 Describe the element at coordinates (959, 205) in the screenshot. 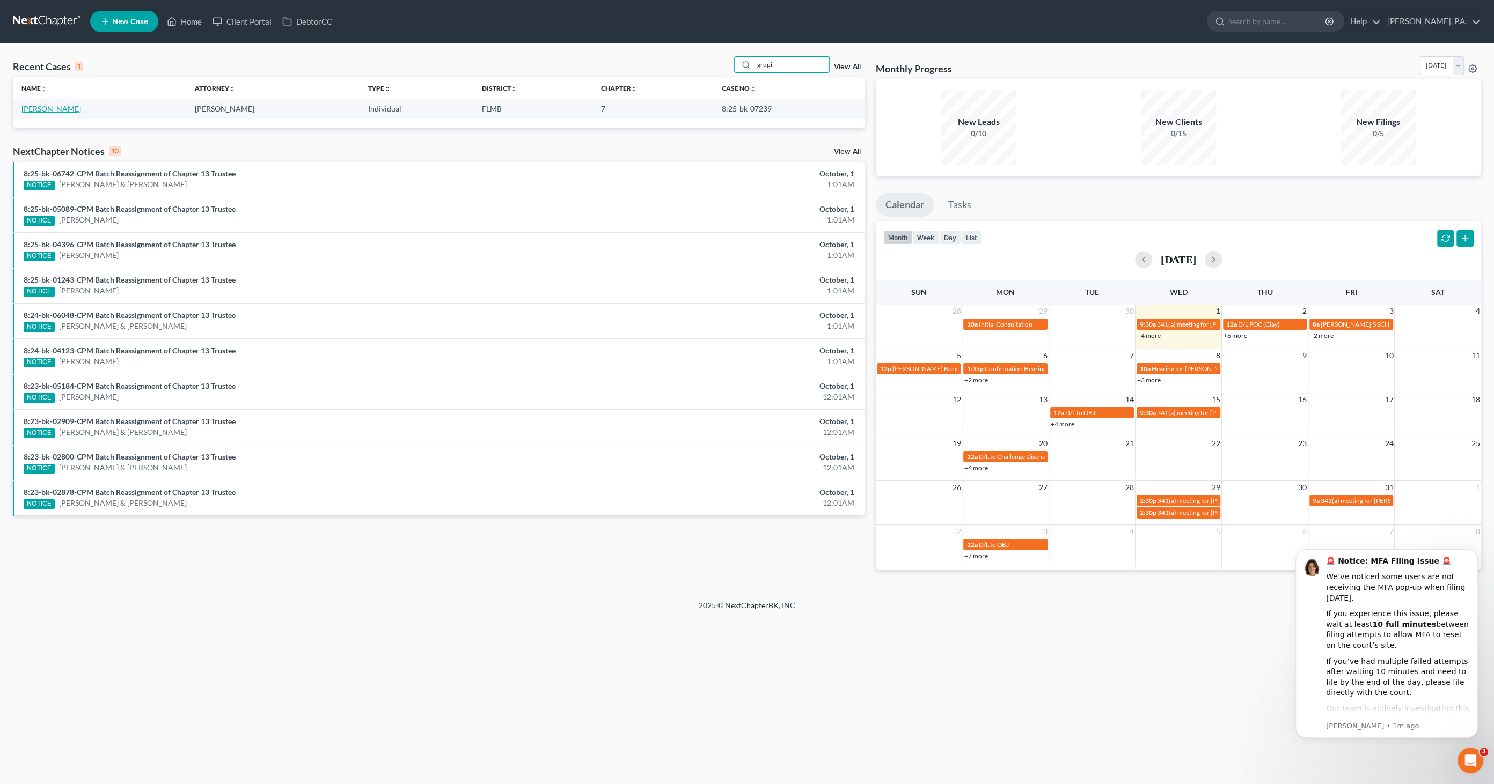

I see `a: Tasks` at that location.